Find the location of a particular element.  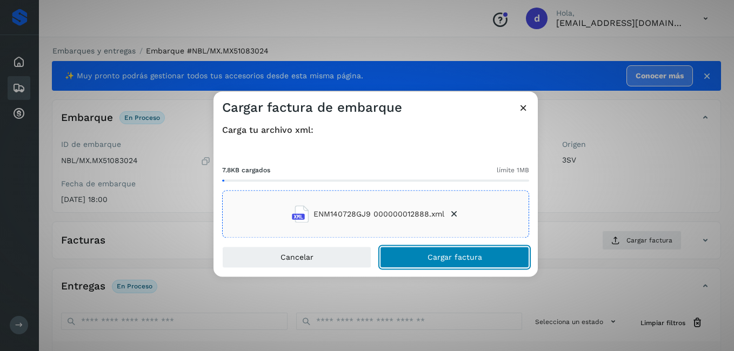

span: 7.8KB cargados is located at coordinates (246, 171).